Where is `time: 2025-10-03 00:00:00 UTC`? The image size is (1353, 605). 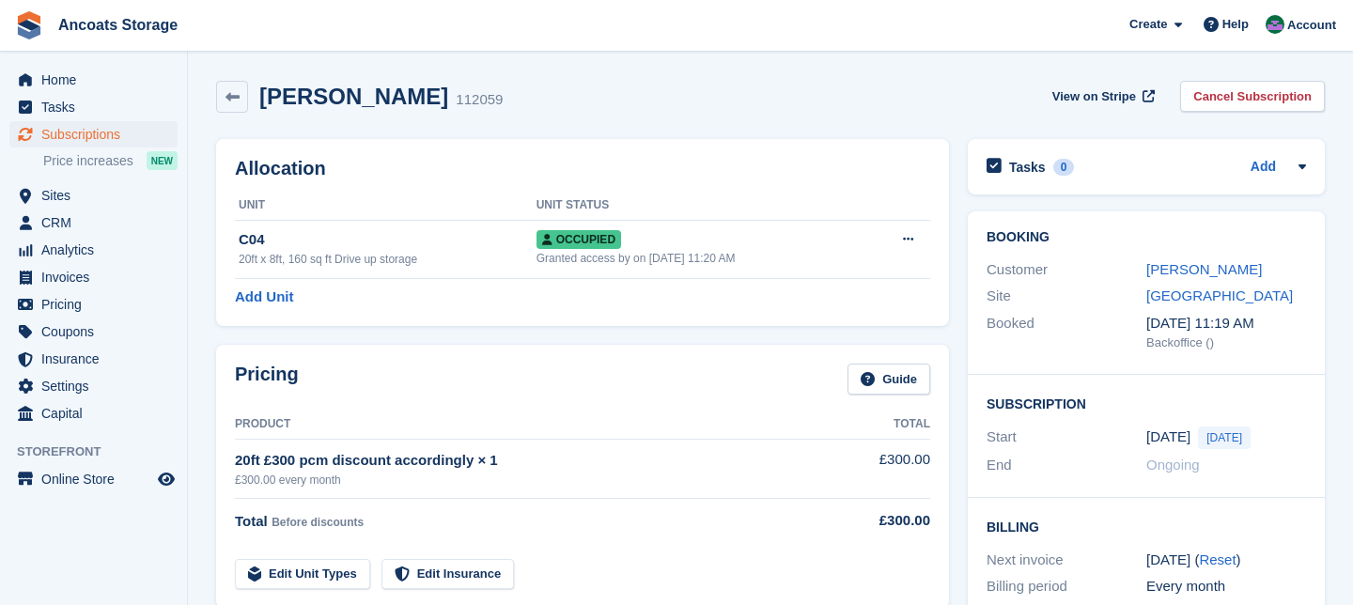 time: 2025-10-03 00:00:00 UTC is located at coordinates (1168, 437).